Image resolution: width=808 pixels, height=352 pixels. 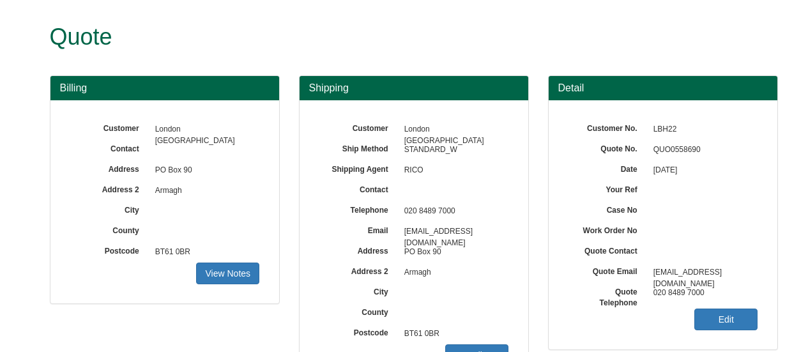 What do you see at coordinates (227, 273) in the screenshot?
I see `a: View Notes` at bounding box center [227, 273].